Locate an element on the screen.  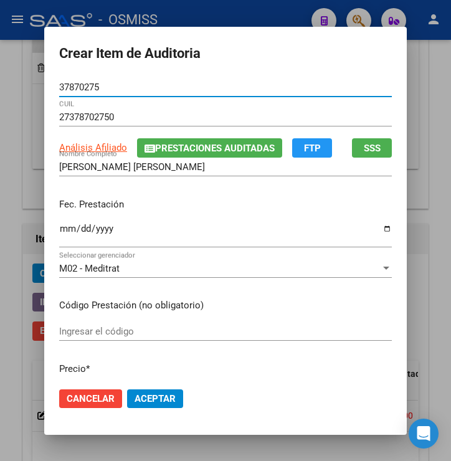
button: Cancelar is located at coordinates (90, 399).